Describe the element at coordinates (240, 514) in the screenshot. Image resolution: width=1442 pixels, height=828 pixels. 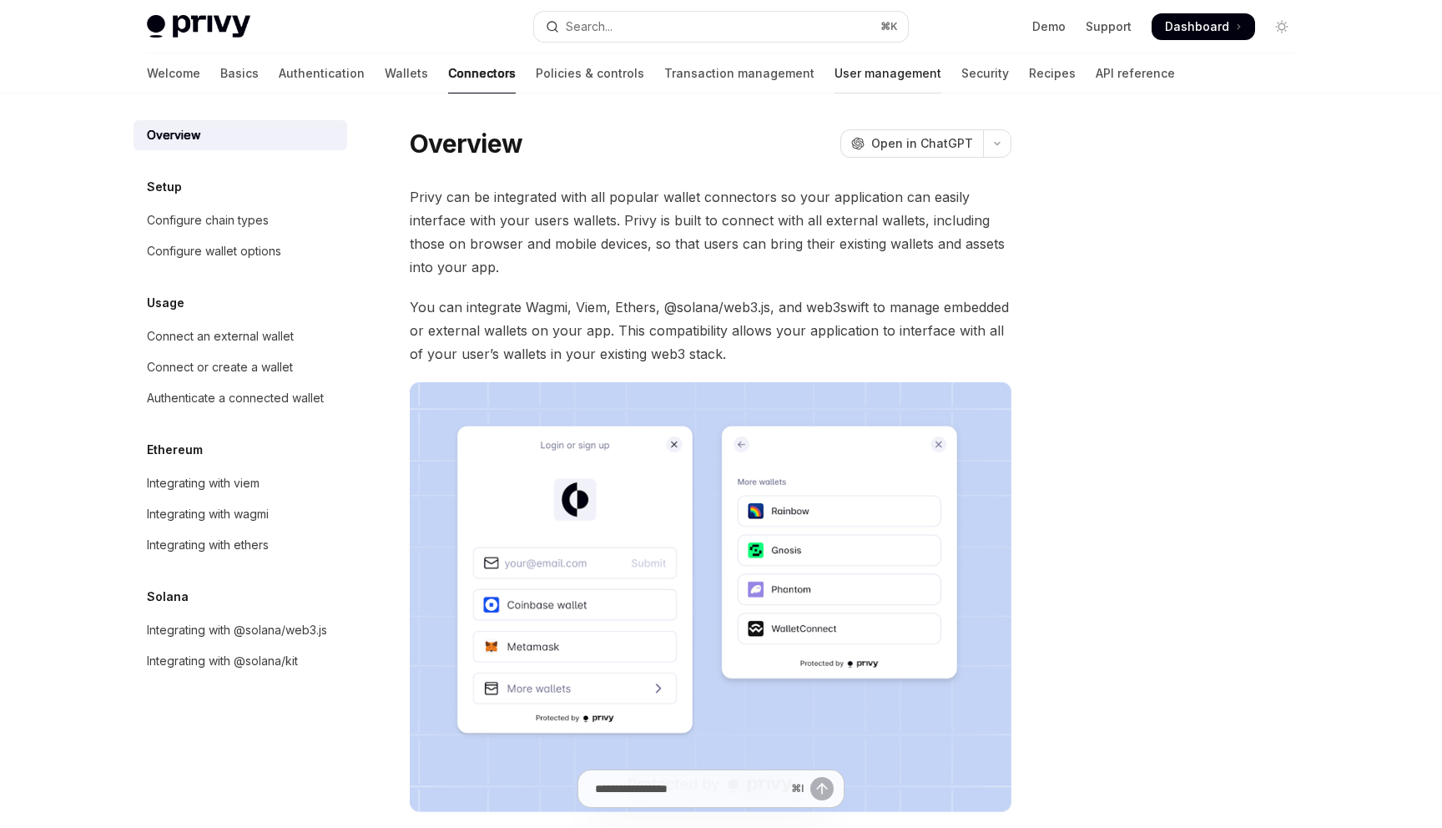
I see `a: Integrating with wagmi` at that location.